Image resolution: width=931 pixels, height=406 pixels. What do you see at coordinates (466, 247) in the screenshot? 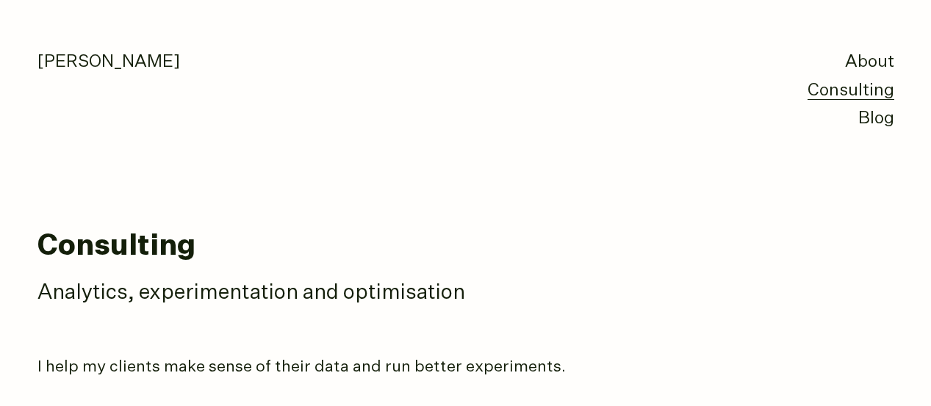
I see `h1: Consulting` at bounding box center [466, 247].